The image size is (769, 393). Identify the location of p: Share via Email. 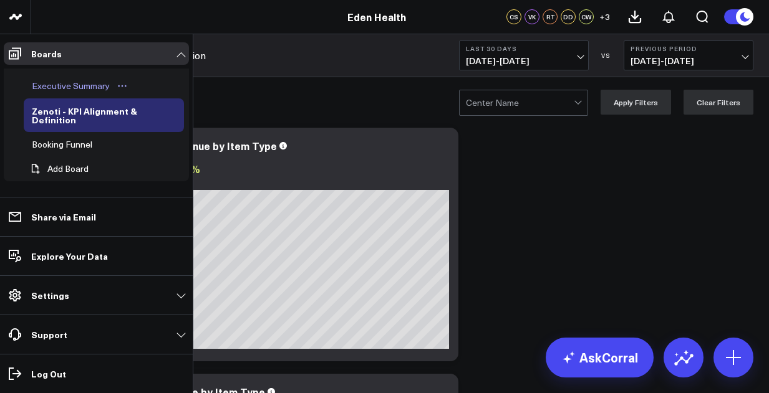
(64, 217).